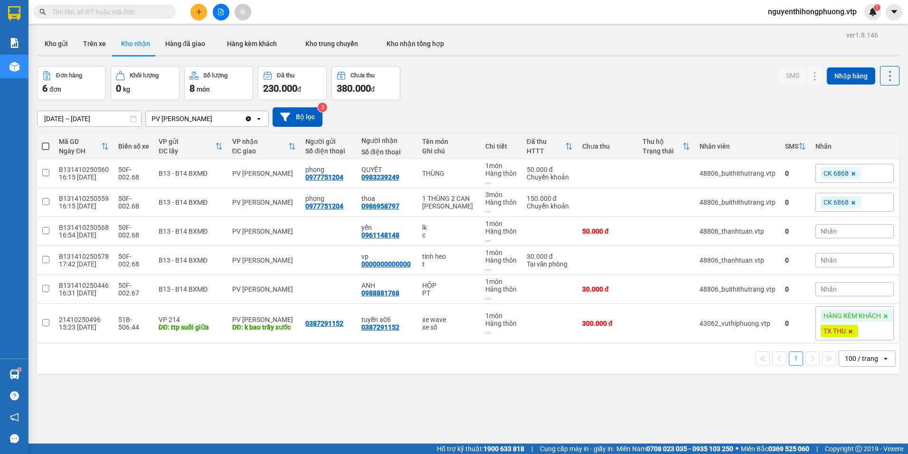  Describe the element at coordinates (144, 76) in the screenshot. I see `div: Khối lượng` at that location.